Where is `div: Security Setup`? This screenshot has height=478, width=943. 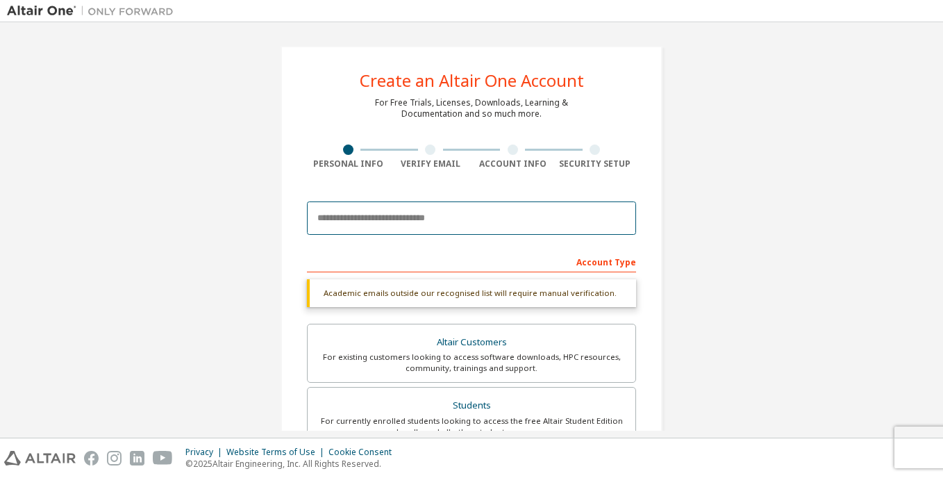 div: Security Setup is located at coordinates (595, 164).